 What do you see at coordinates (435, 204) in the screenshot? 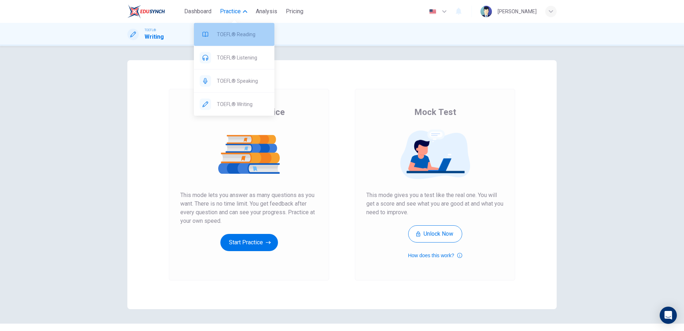
I see `span: This mode gives you a test like the real one. You will get a score and see what you are good at a...` at bounding box center [435, 204].